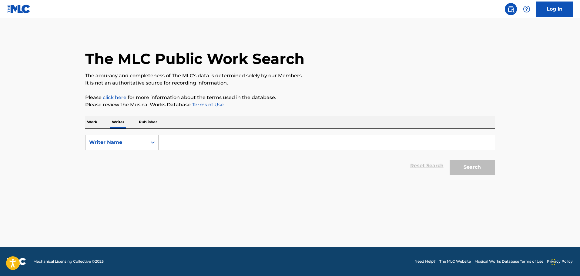  I want to click on p: Publisher, so click(148, 122).